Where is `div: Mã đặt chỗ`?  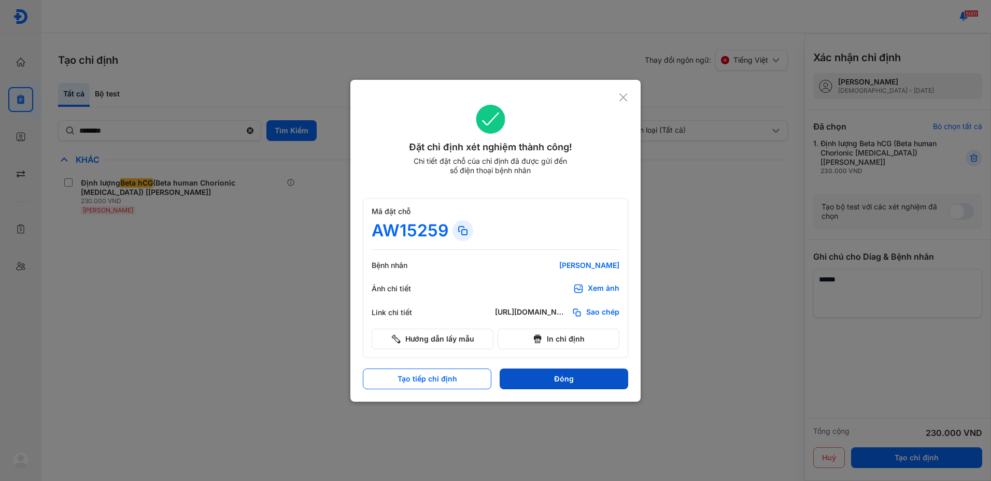 div: Mã đặt chỗ is located at coordinates (495, 211).